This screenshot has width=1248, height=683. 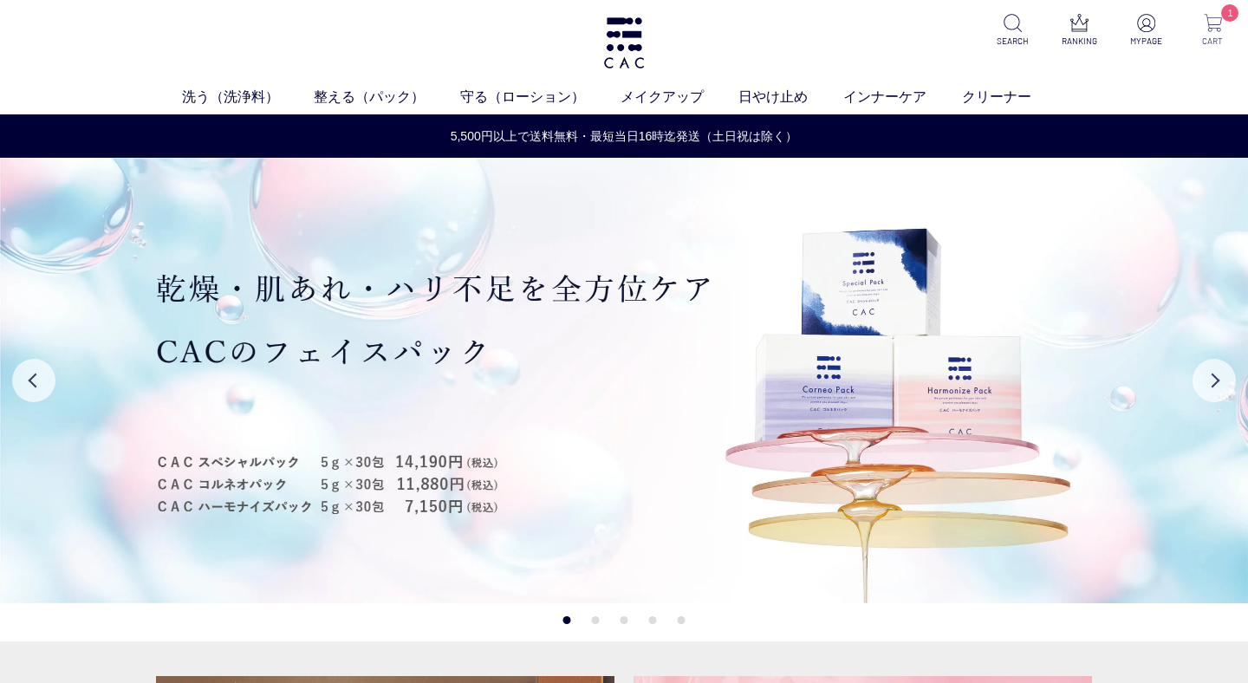 I want to click on img: logo, so click(x=624, y=42).